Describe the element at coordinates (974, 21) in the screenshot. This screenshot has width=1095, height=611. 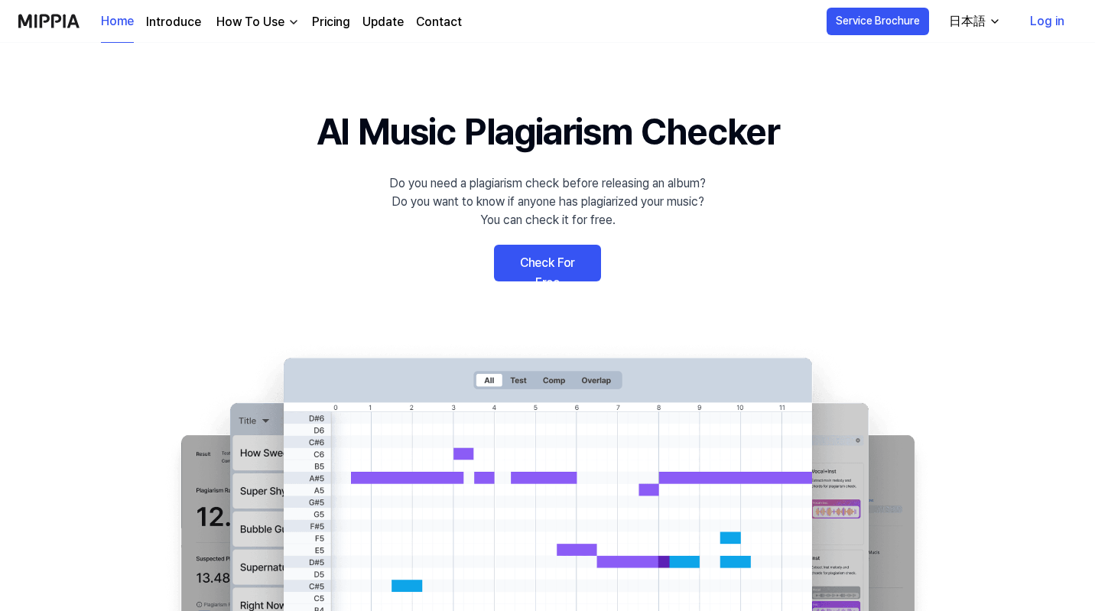
I see `button: 日本語` at that location.